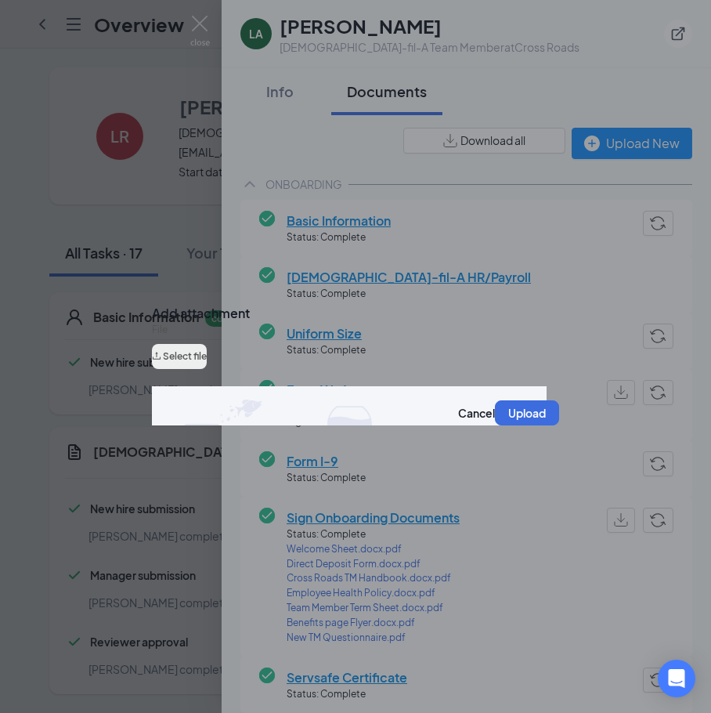 This screenshot has height=713, width=711. What do you see at coordinates (157, 356) in the screenshot?
I see `span: upload` at bounding box center [157, 356].